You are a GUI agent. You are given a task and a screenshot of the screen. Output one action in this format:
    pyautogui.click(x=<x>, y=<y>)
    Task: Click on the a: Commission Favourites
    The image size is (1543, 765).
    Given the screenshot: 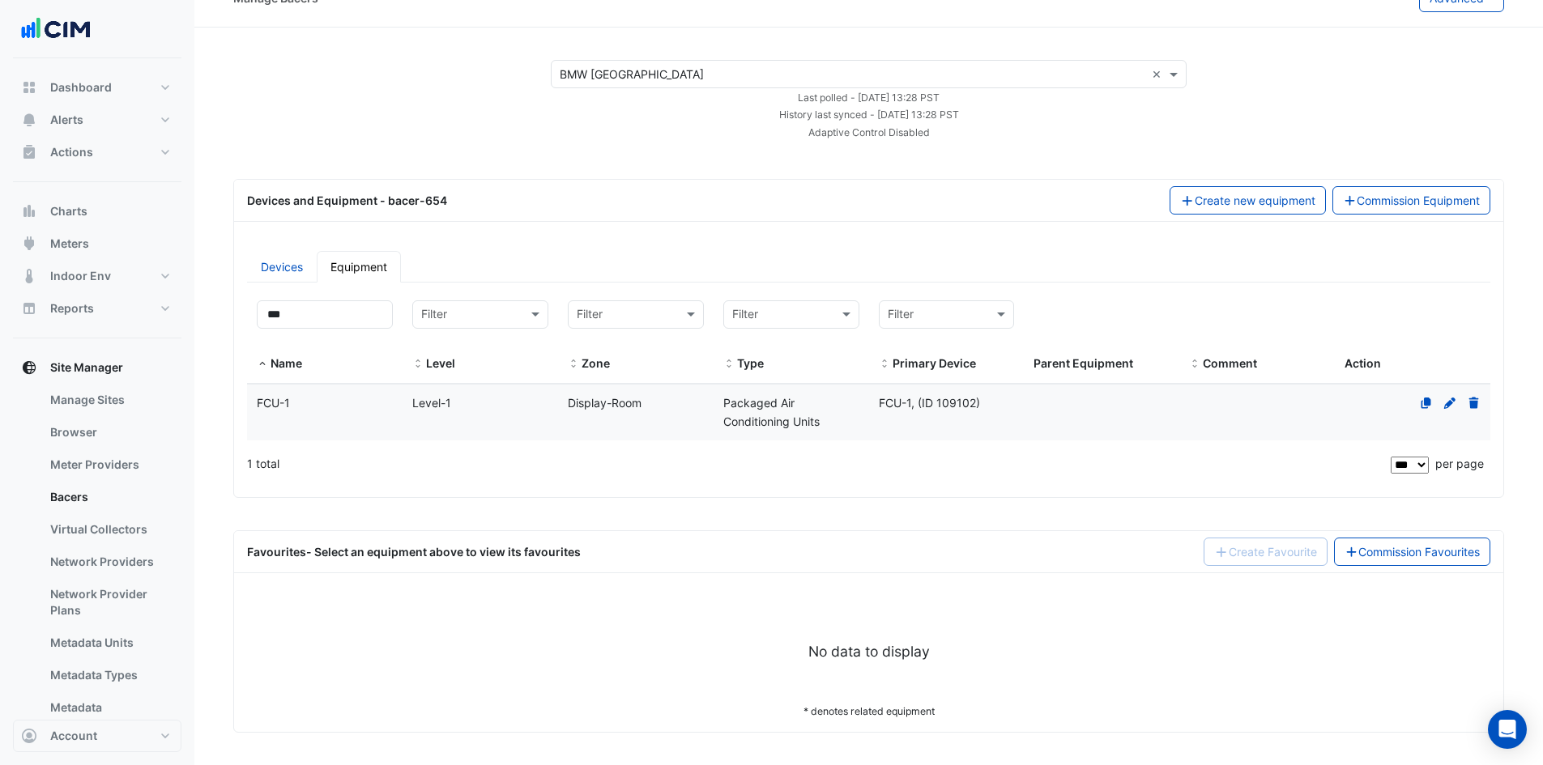 What is the action you would take?
    pyautogui.click(x=1412, y=551)
    